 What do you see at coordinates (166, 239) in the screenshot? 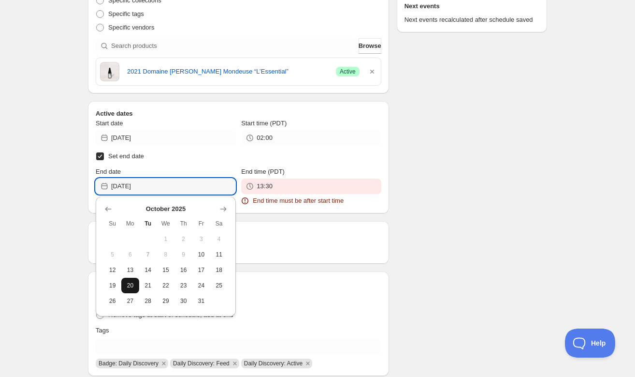
I see `button: Wednesday October 1 2025` at bounding box center [166, 239].